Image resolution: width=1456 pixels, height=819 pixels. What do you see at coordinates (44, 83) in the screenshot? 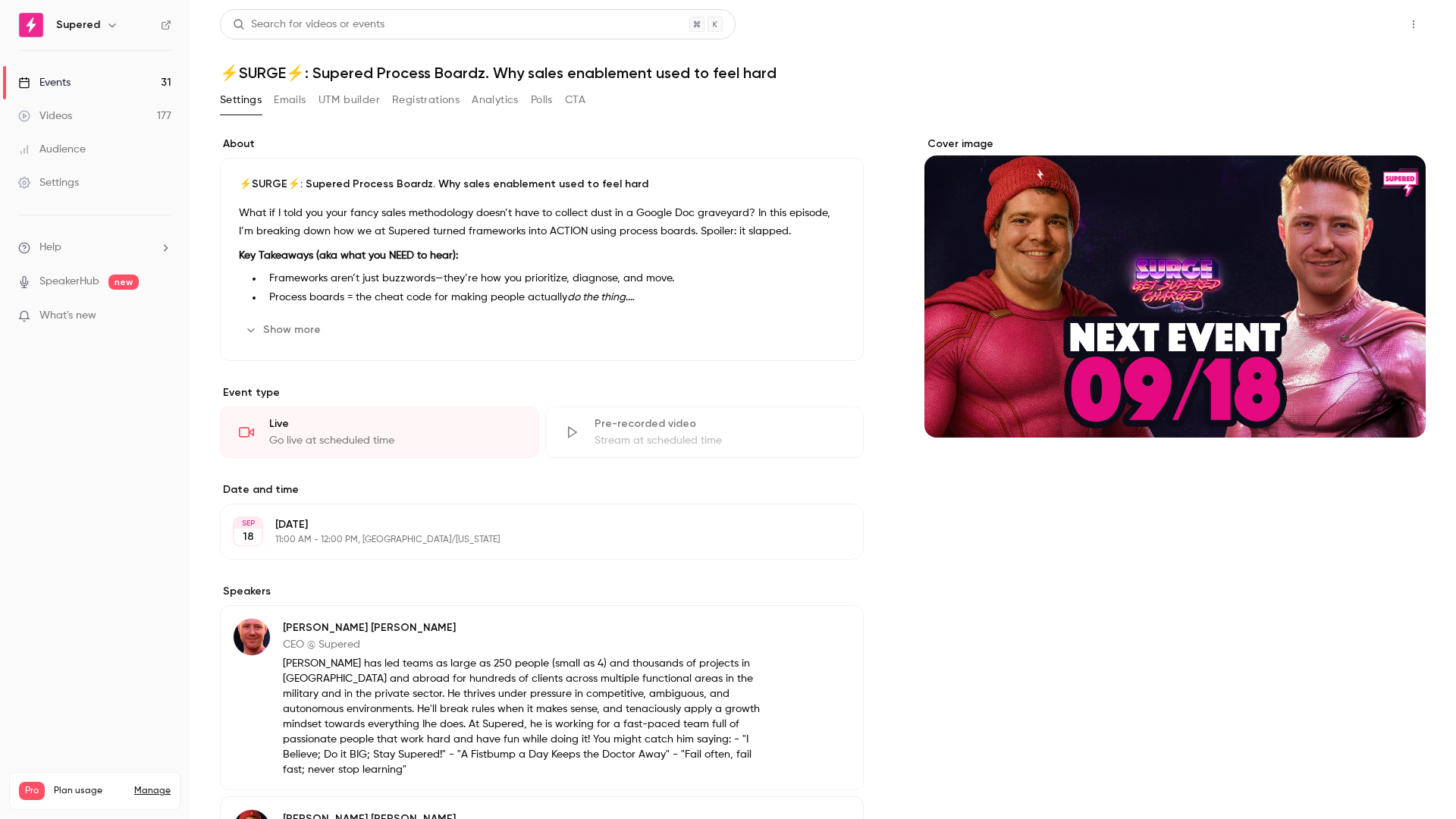
I see `div: Events` at bounding box center [44, 83].